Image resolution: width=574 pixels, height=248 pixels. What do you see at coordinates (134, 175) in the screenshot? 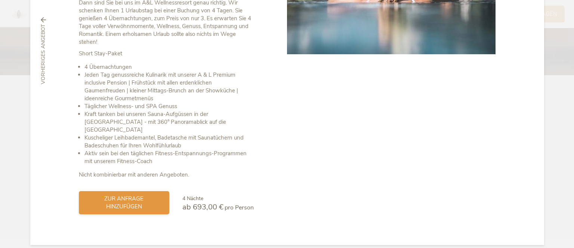
I see `strong: Nicht kombinierbar mit anderen Angeboten.` at bounding box center [134, 175].